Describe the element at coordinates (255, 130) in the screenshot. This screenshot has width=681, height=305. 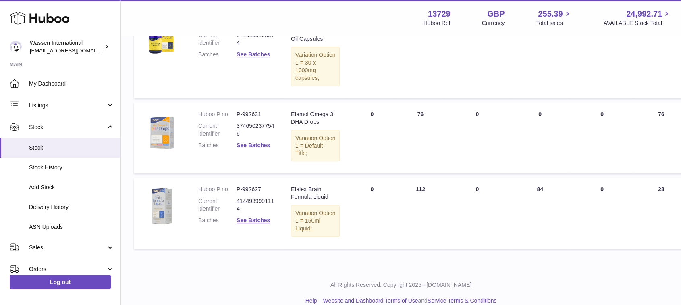
I see `dd: 3746502377546` at that location.